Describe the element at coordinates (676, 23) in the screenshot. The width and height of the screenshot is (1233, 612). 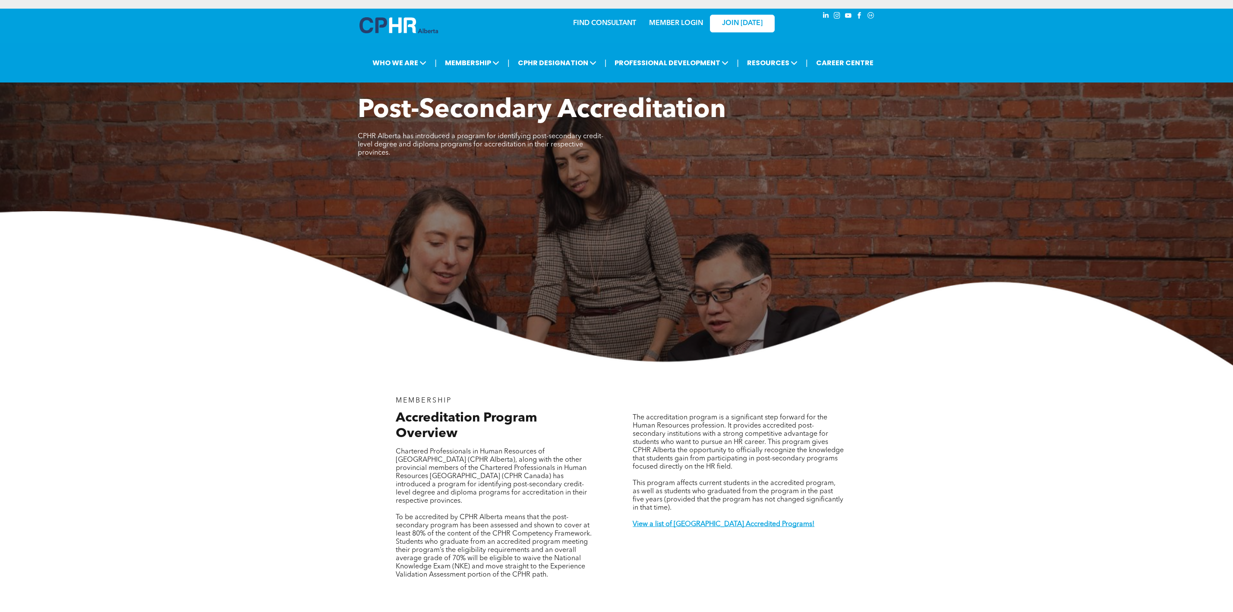
I see `a: MEMBER LOGIN` at that location.